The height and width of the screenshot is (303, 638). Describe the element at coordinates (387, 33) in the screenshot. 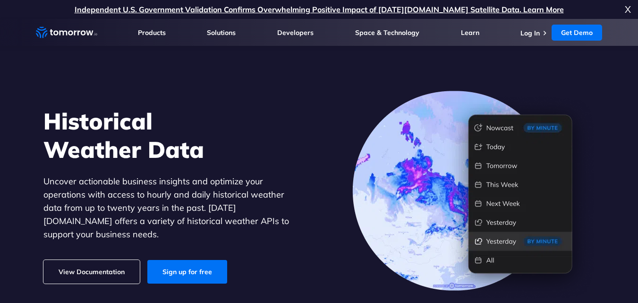

I see `a: Space & Technology` at that location.